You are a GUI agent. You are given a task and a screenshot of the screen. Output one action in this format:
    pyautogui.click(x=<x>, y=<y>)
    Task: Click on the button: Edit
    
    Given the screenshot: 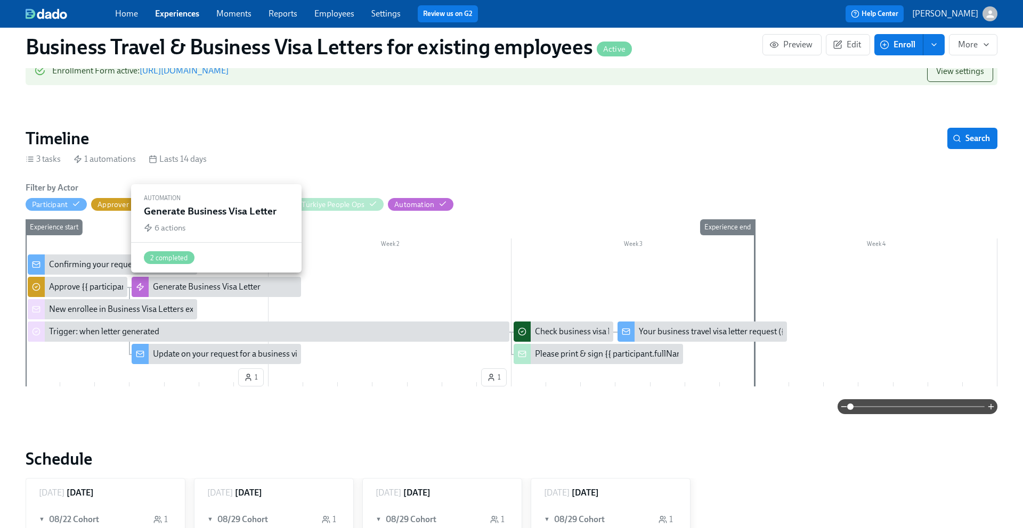 What is the action you would take?
    pyautogui.click(x=847, y=45)
    